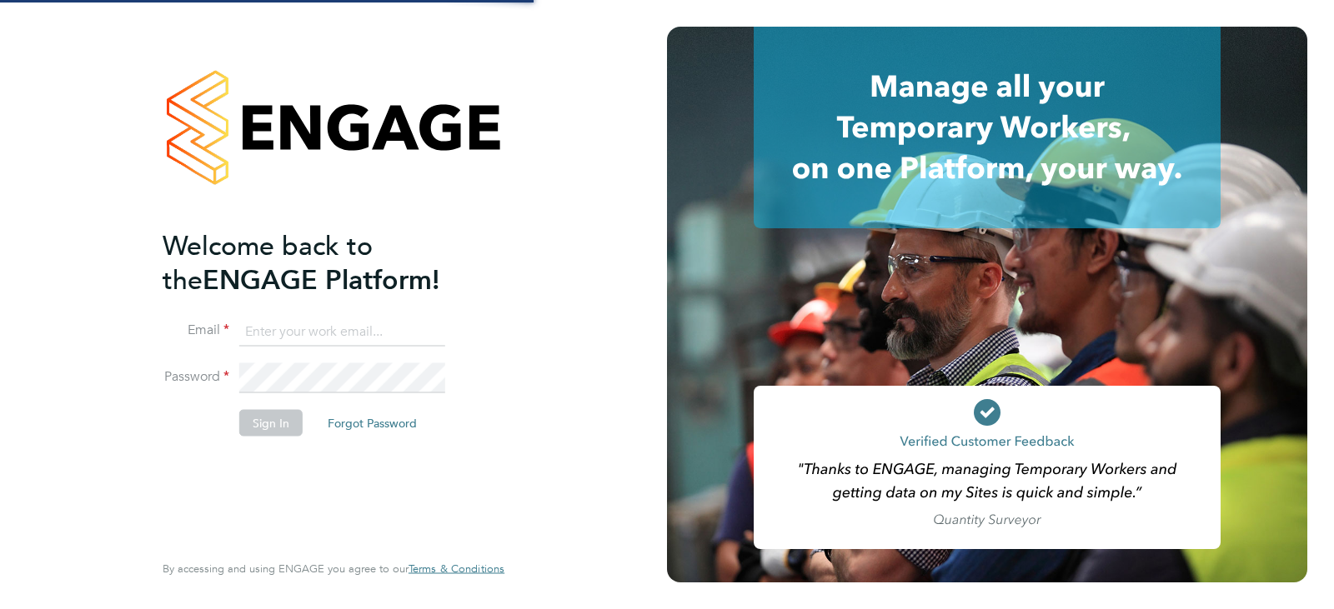 The height and width of the screenshot is (609, 1334). What do you see at coordinates (333, 568) in the screenshot?
I see `span: By accessing and using ENGAGE you agree to our` at bounding box center [333, 568].